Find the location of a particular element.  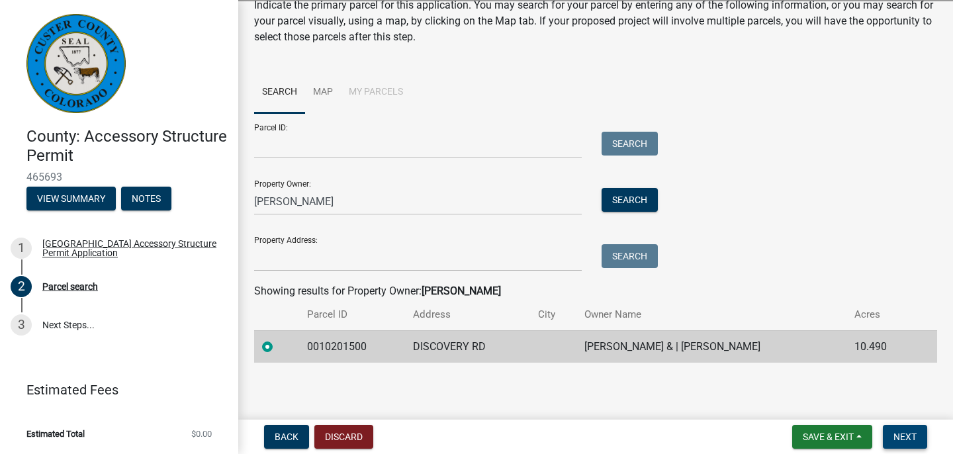

div: JOURNAL is located at coordinates (477, 418).